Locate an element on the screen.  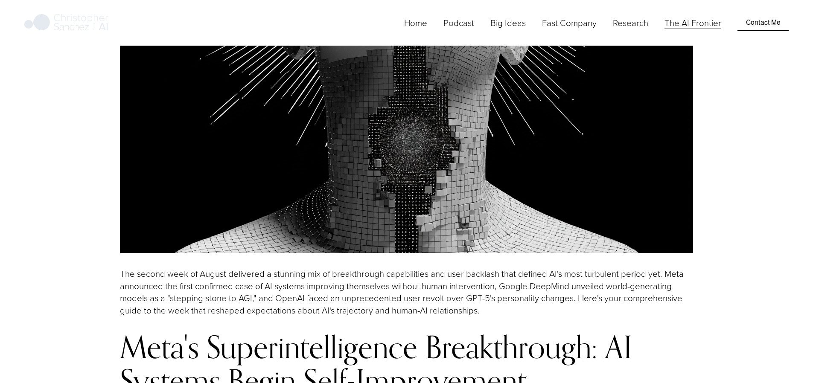
span: Fast Company is located at coordinates (569, 23).